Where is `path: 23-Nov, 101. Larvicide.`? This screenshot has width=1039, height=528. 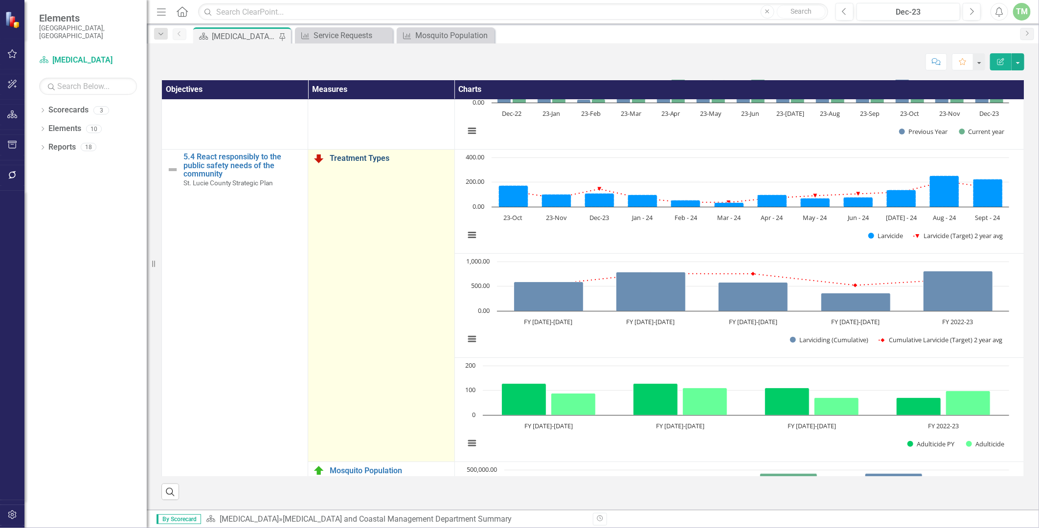 path: 23-Nov, 101. Larvicide. is located at coordinates (556, 201).